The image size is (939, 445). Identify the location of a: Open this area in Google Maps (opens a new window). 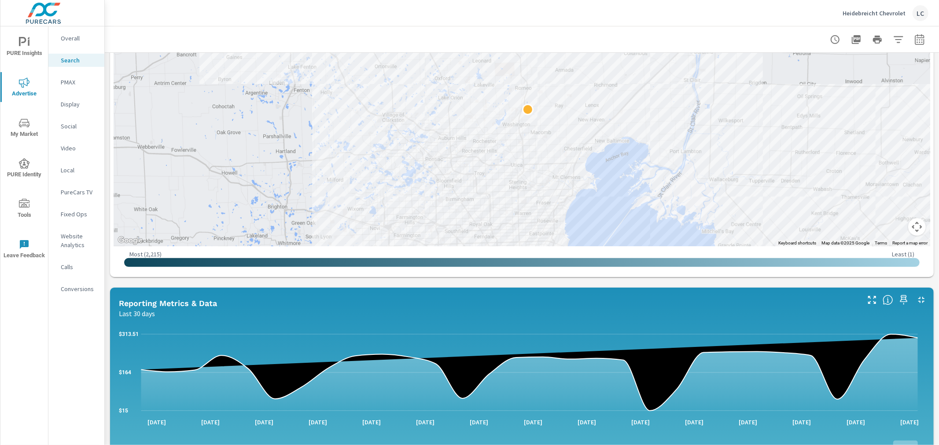
(130, 241).